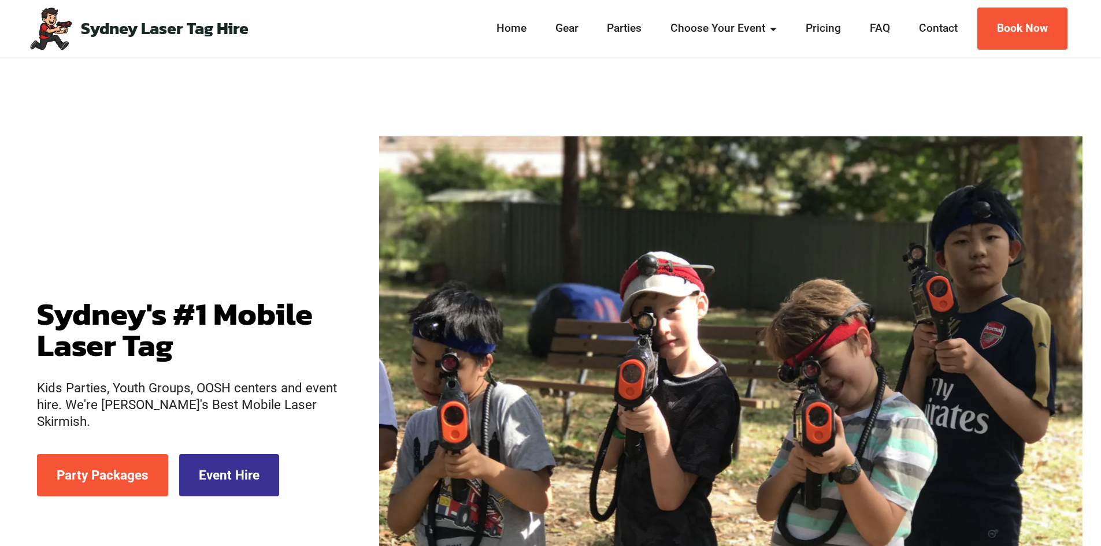 The width and height of the screenshot is (1101, 546). What do you see at coordinates (625, 28) in the screenshot?
I see `a: Parties` at bounding box center [625, 28].